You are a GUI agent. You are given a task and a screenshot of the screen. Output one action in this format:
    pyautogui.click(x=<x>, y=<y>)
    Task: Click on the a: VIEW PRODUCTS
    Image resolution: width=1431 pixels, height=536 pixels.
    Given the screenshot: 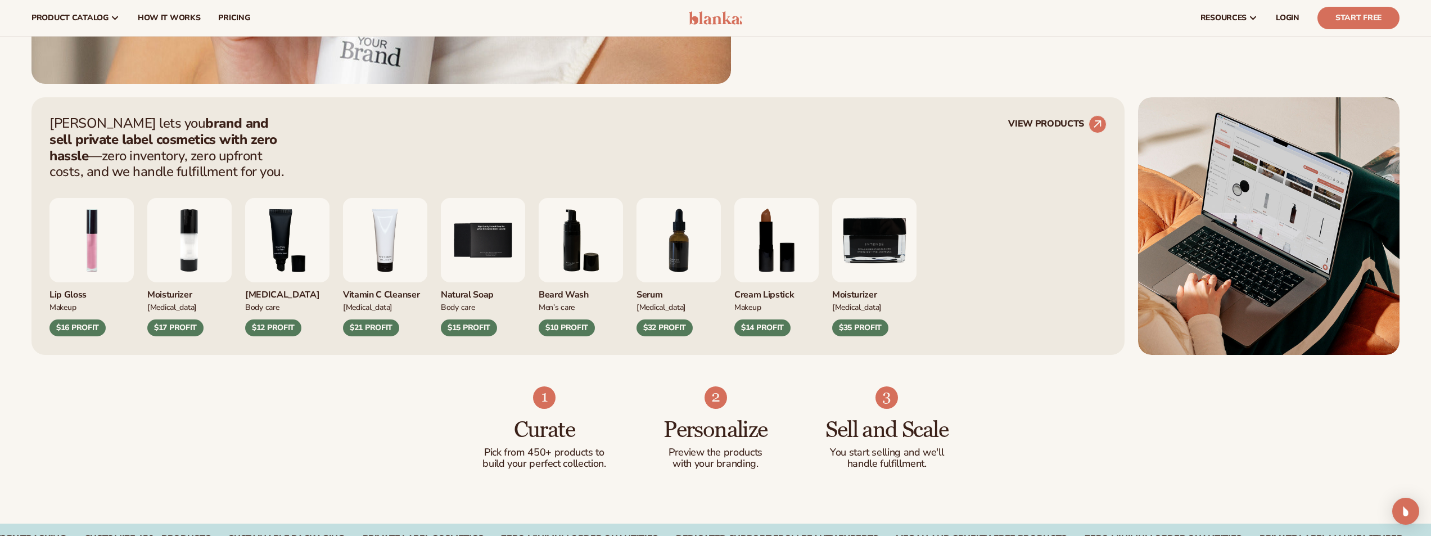 What is the action you would take?
    pyautogui.click(x=1057, y=124)
    